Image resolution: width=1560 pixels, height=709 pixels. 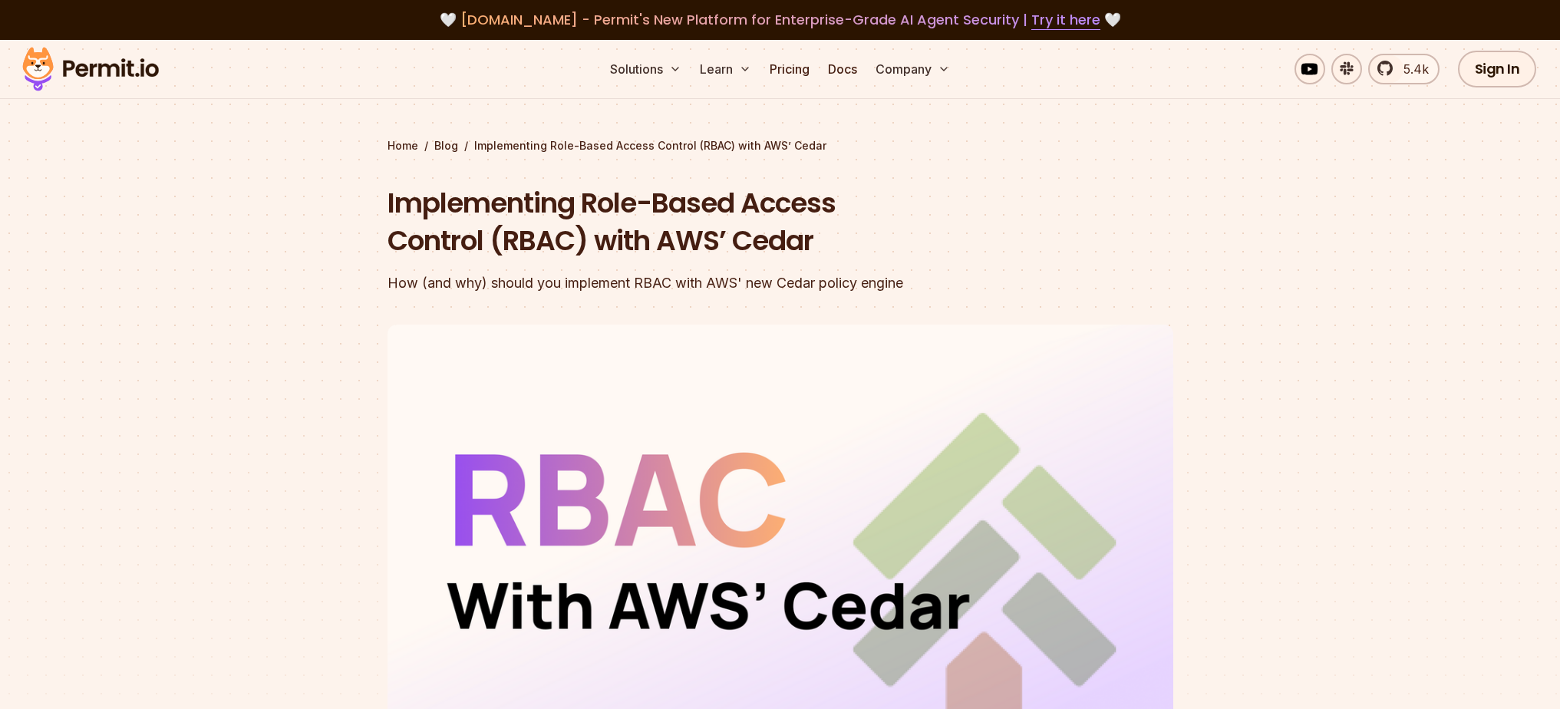 What do you see at coordinates (403, 146) in the screenshot?
I see `a: Home` at bounding box center [403, 146].